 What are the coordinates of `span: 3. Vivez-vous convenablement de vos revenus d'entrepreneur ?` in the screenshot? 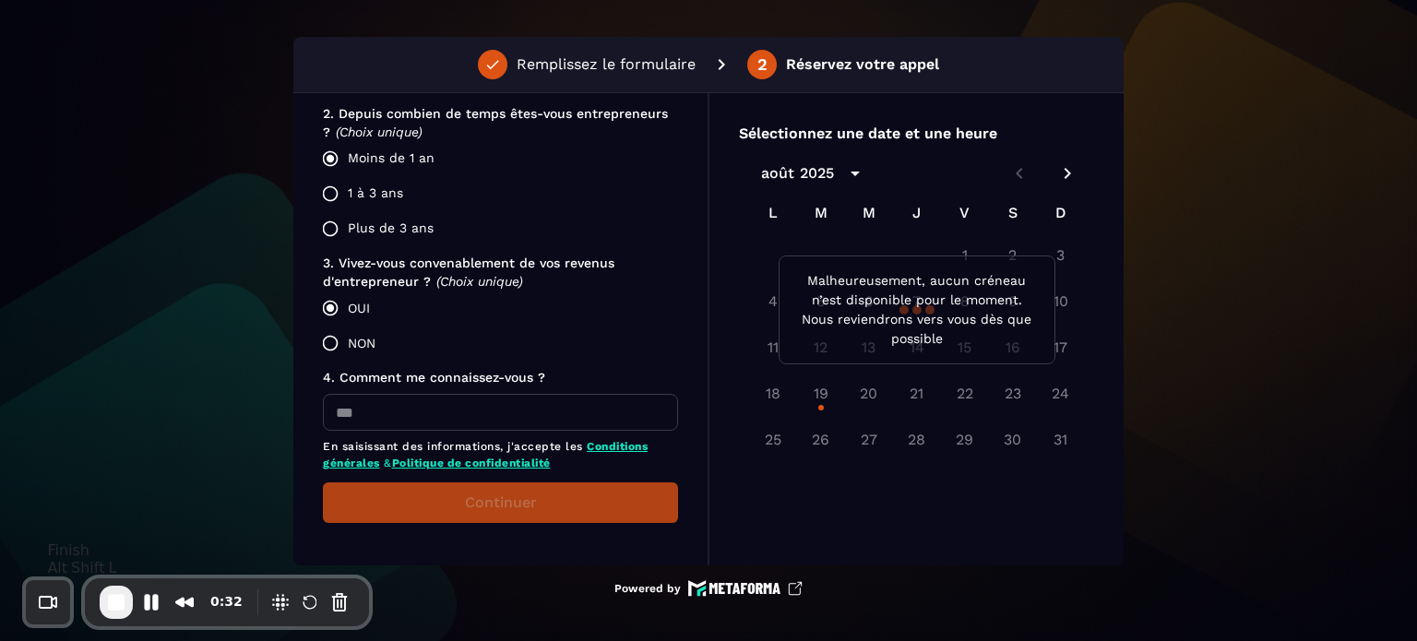 It's located at (471, 272).